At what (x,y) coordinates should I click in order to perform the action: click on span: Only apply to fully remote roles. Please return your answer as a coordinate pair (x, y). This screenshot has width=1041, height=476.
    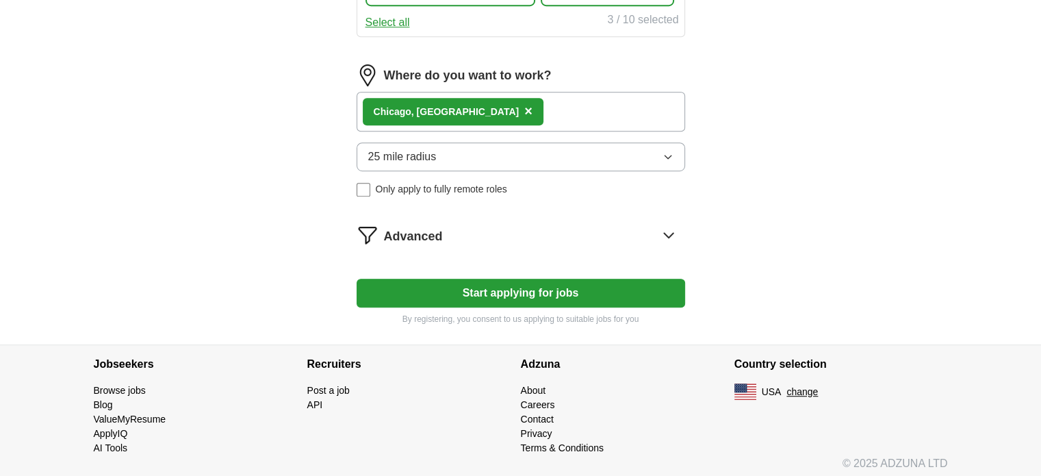
    Looking at the image, I should click on (442, 189).